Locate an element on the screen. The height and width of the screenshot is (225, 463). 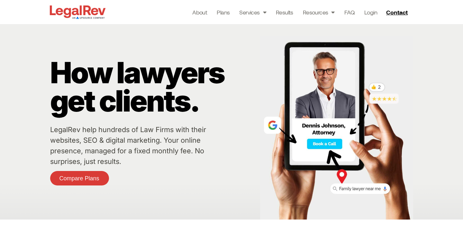
a: Plans is located at coordinates (223, 12).